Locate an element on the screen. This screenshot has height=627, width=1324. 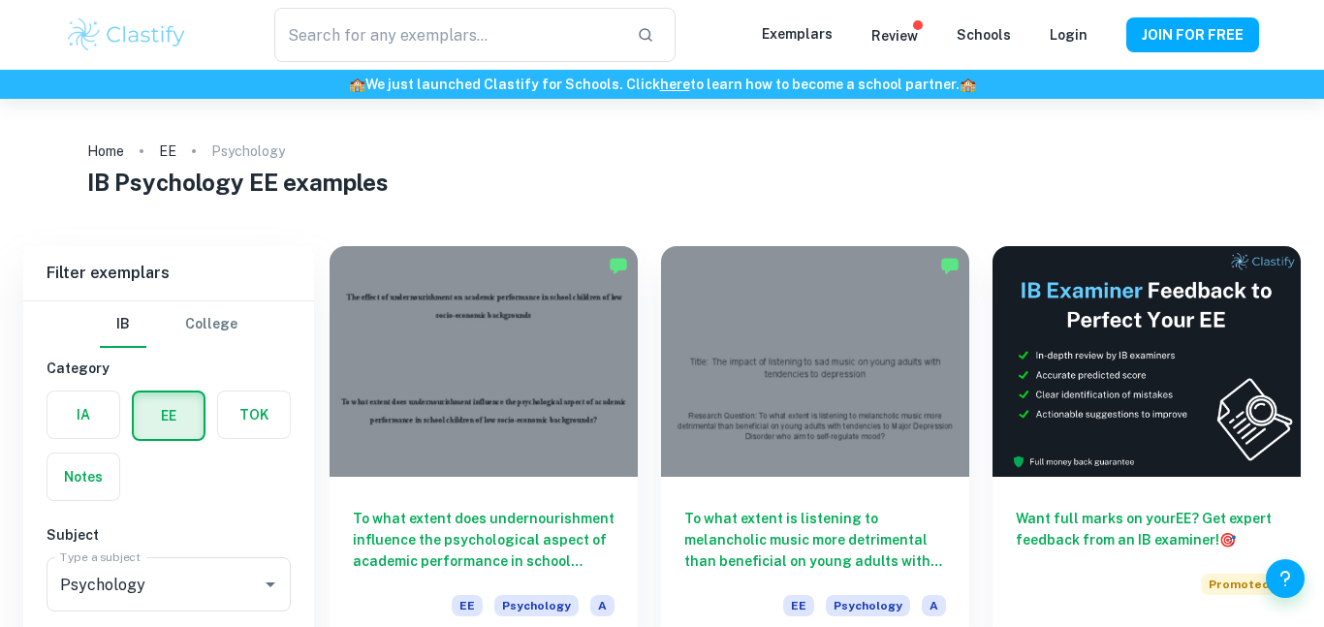
h1: IB Psychology EE examples is located at coordinates (662, 182).